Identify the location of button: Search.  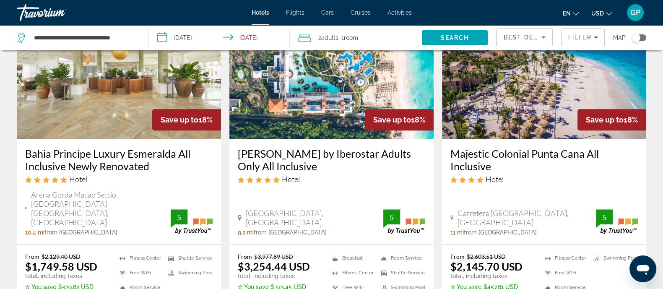
(455, 38).